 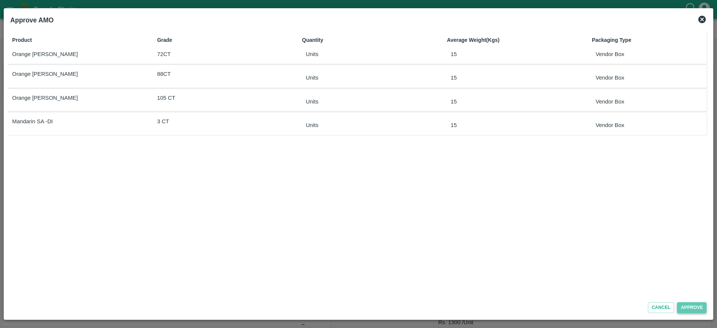 What do you see at coordinates (214, 40) in the screenshot?
I see `p: Grade` at bounding box center [214, 40].